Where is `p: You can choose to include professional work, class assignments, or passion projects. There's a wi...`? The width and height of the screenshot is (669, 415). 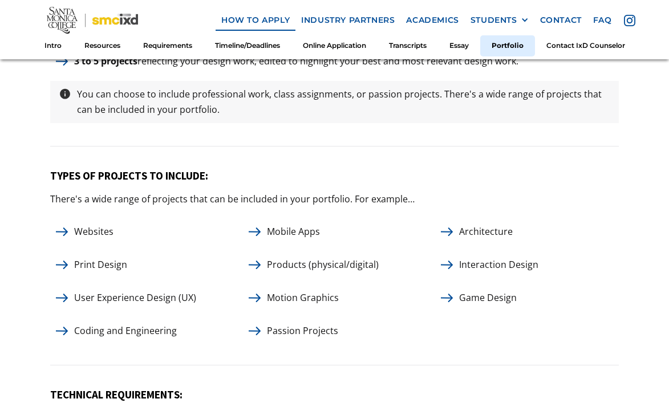
p: You can choose to include professional work, class assignments, or passion projects. There's a wi... is located at coordinates (343, 102).